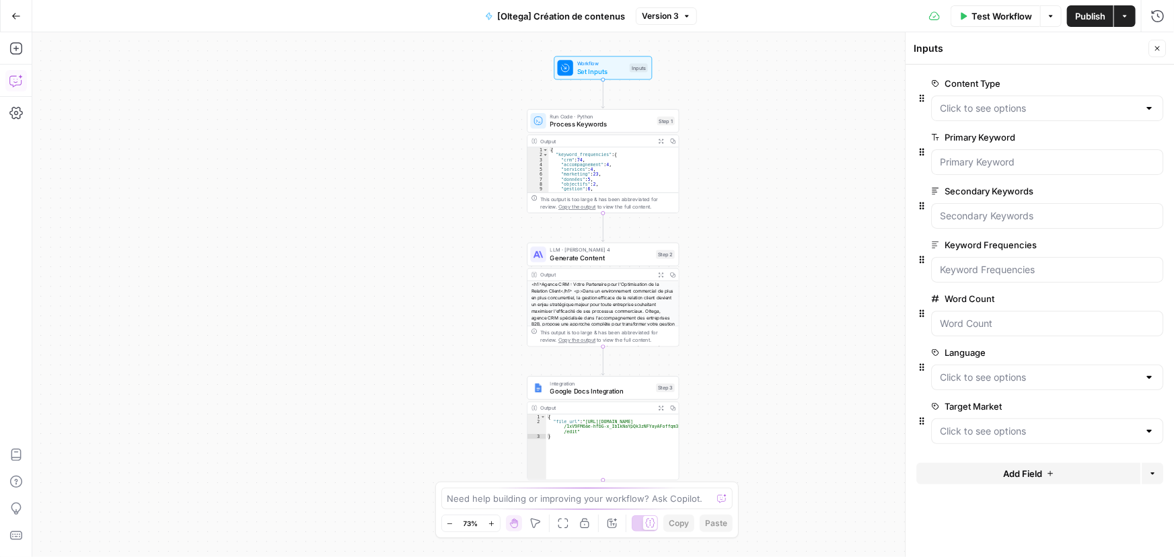  What do you see at coordinates (471, 524) in the screenshot?
I see `span: 73%` at bounding box center [471, 524].